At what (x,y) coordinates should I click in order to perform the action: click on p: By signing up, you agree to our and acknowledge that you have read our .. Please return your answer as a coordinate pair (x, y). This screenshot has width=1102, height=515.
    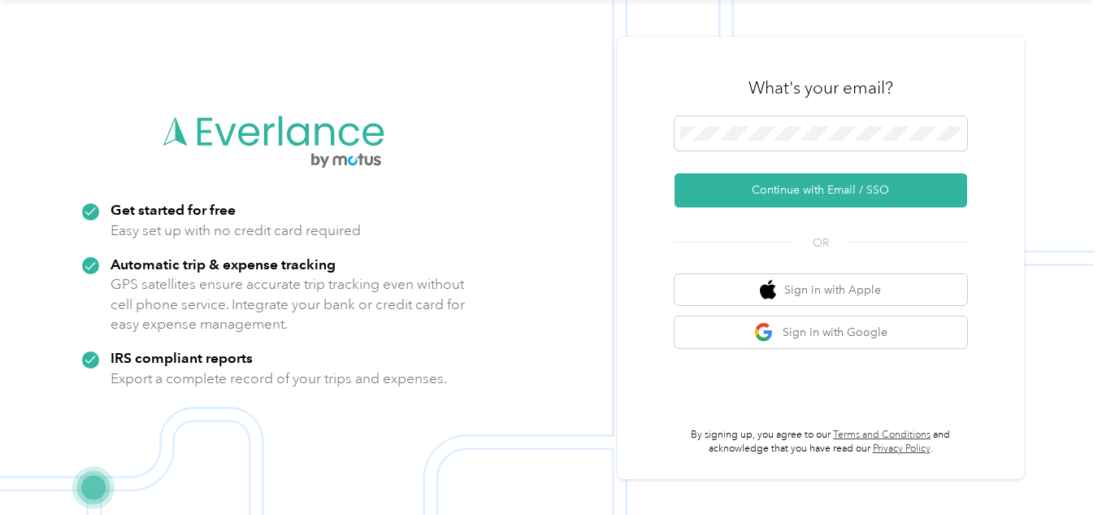
    Looking at the image, I should click on (821, 441).